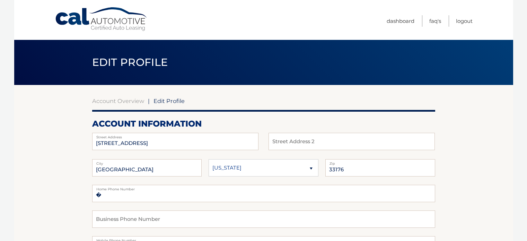 The image size is (527, 241). Describe the element at coordinates (101, 19) in the screenshot. I see `a: Cal Automotive` at that location.